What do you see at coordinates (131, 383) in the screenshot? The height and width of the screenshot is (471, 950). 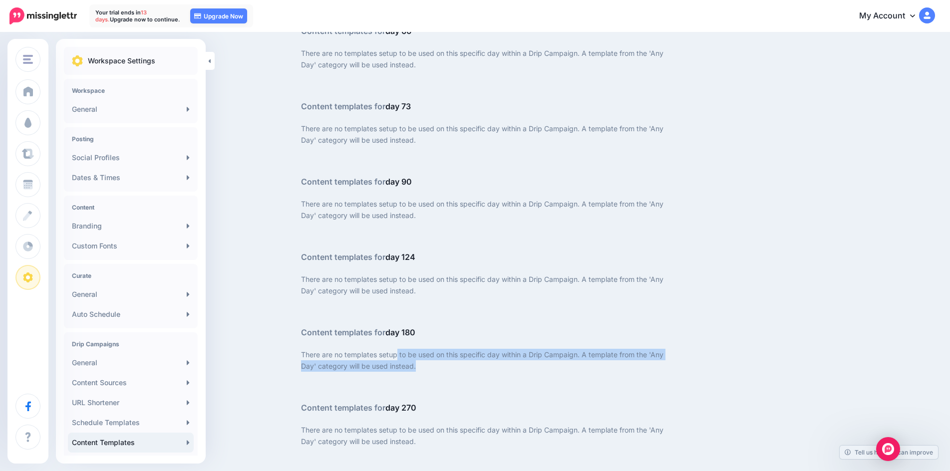 I see `a: Content Sources` at bounding box center [131, 383].